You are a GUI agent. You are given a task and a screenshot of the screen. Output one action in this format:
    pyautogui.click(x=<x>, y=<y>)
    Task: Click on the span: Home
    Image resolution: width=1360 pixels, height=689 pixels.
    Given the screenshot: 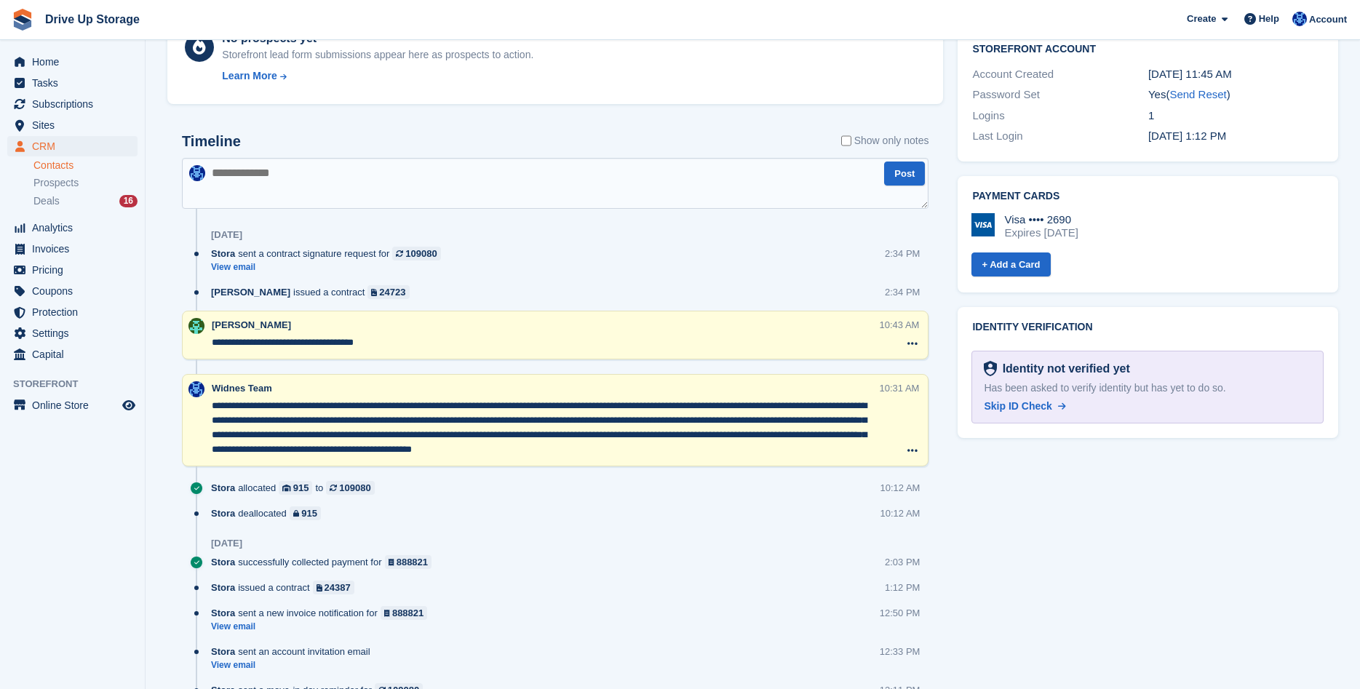 What is the action you would take?
    pyautogui.click(x=76, y=62)
    